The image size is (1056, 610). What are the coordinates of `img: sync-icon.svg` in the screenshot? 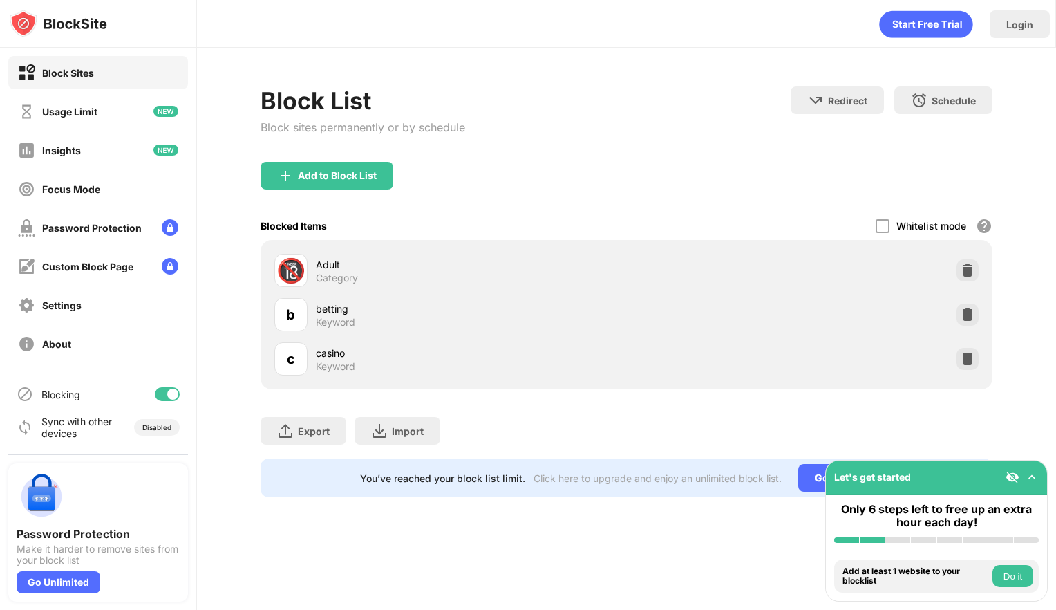 It's located at (25, 427).